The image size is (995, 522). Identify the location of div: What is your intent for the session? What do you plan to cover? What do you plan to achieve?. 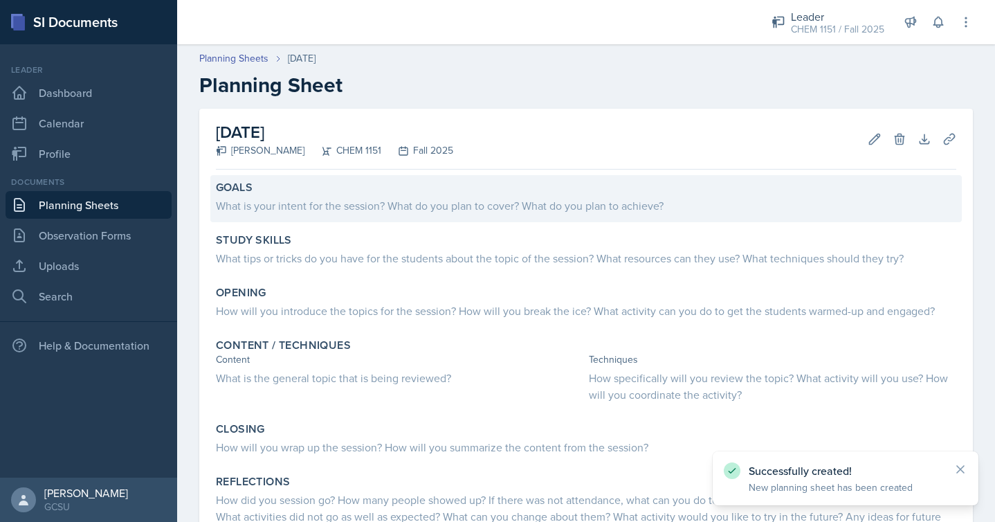
(586, 205).